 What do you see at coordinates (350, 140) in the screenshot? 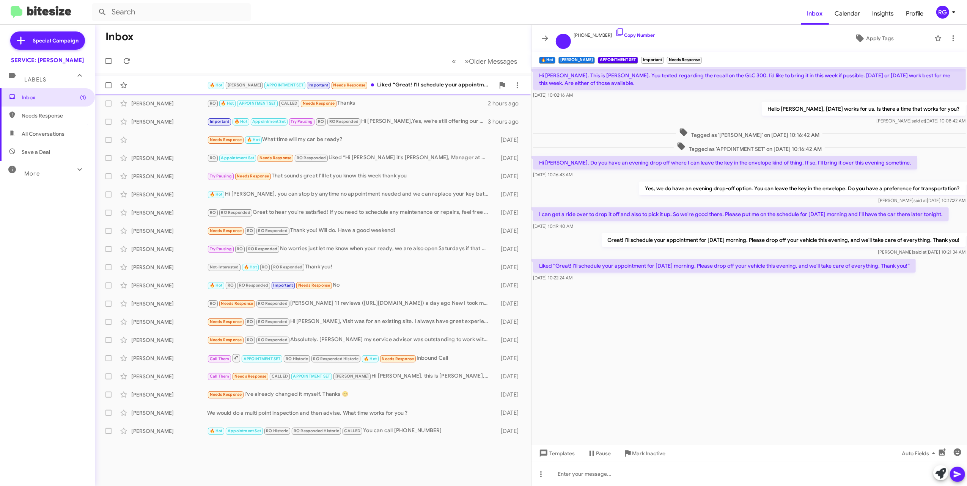
I see `div: What time will my car be ready?` at bounding box center [350, 140].